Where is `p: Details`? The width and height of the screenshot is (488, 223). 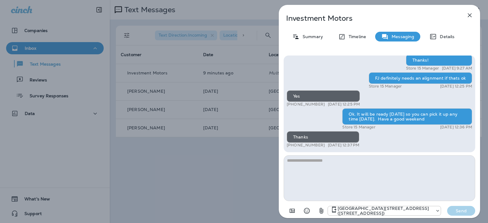
p: Details is located at coordinates (446, 37).